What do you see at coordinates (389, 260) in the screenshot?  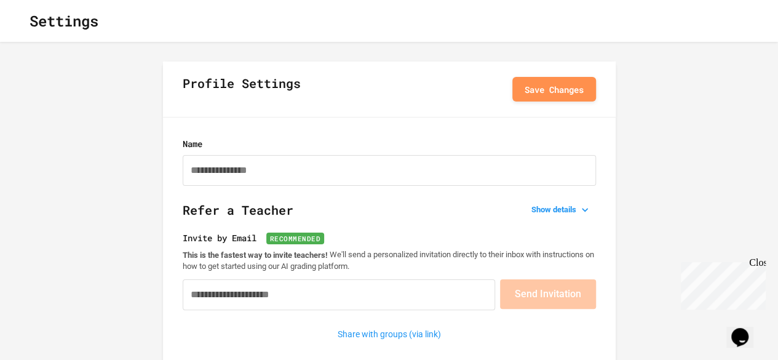 I see `p: We'll send a personalized invitation directly to their inbox with instructions on how to get star...` at bounding box center [389, 260].